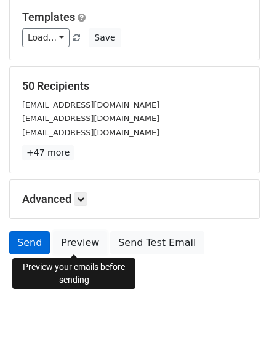 This screenshot has height=359, width=269. What do you see at coordinates (30, 243) in the screenshot?
I see `a: Send` at bounding box center [30, 243].